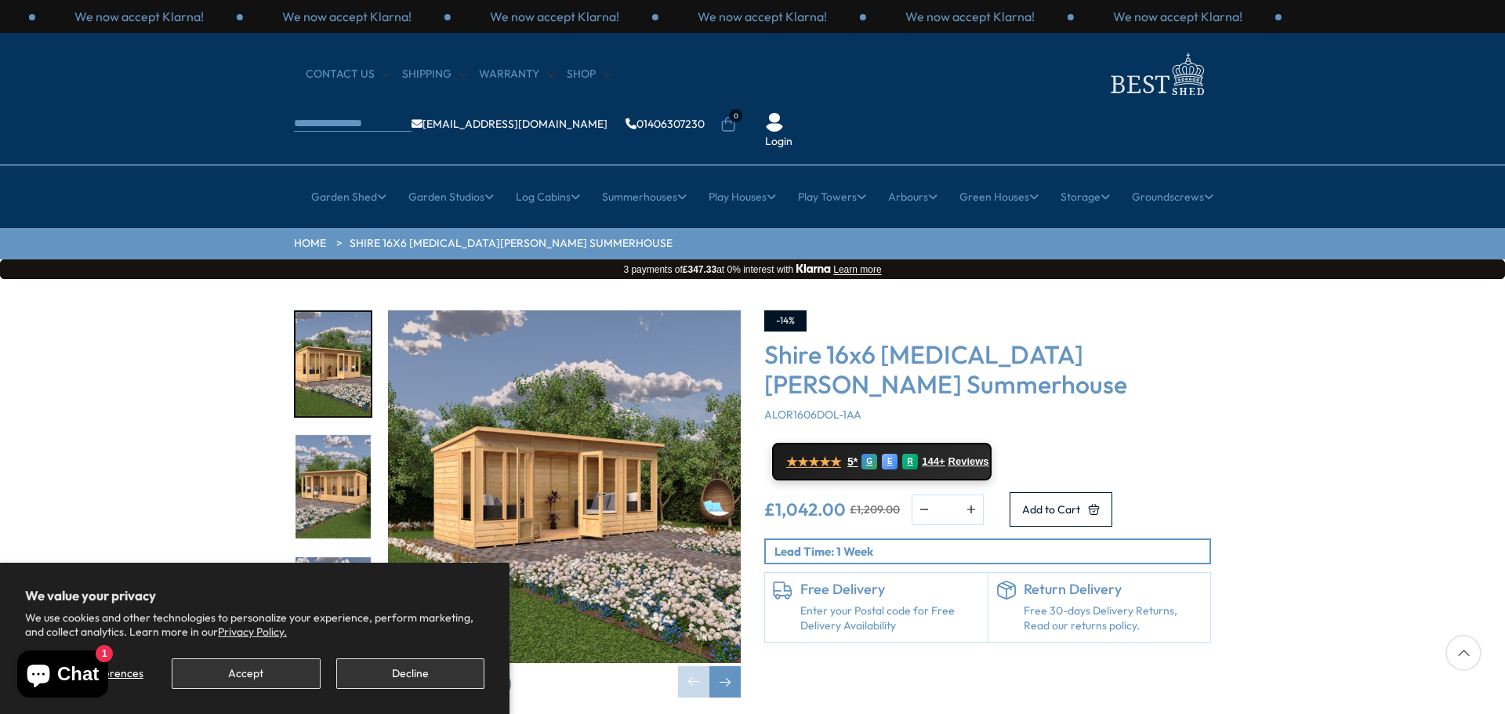 Image resolution: width=1505 pixels, height=714 pixels. I want to click on inbox-online-store-chat: Shopify online store chat, so click(63, 676).